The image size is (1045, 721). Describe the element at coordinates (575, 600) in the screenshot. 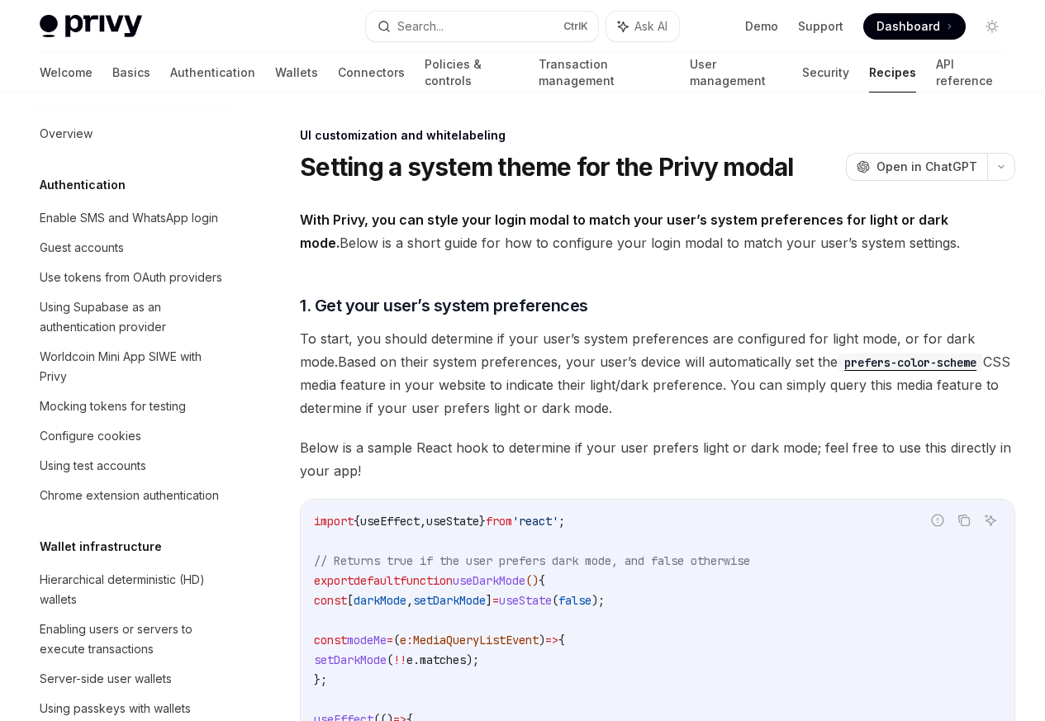

I see `span: false` at that location.